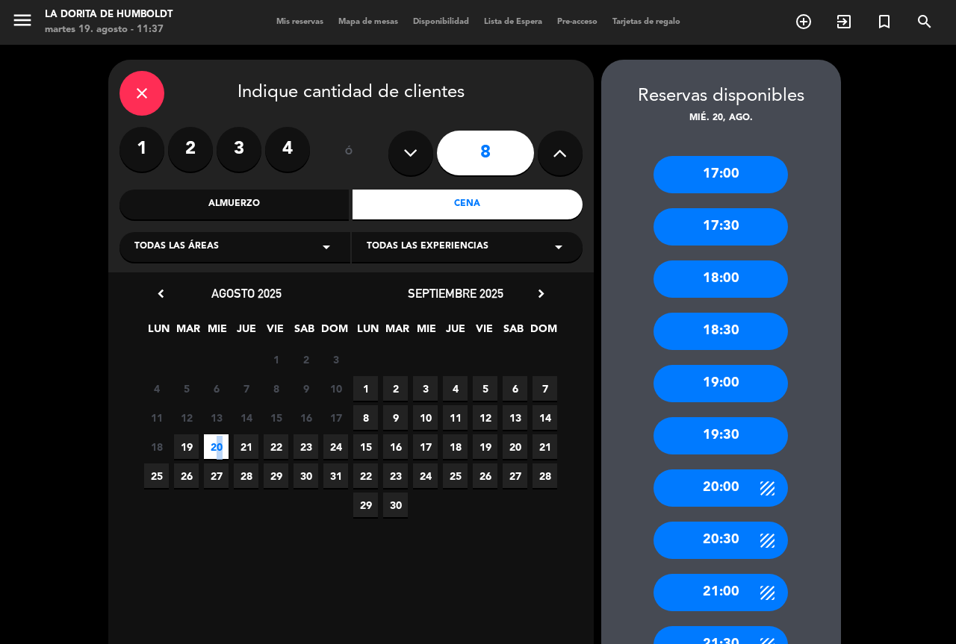 This screenshot has height=644, width=956. I want to click on i: add_circle_outline, so click(803, 22).